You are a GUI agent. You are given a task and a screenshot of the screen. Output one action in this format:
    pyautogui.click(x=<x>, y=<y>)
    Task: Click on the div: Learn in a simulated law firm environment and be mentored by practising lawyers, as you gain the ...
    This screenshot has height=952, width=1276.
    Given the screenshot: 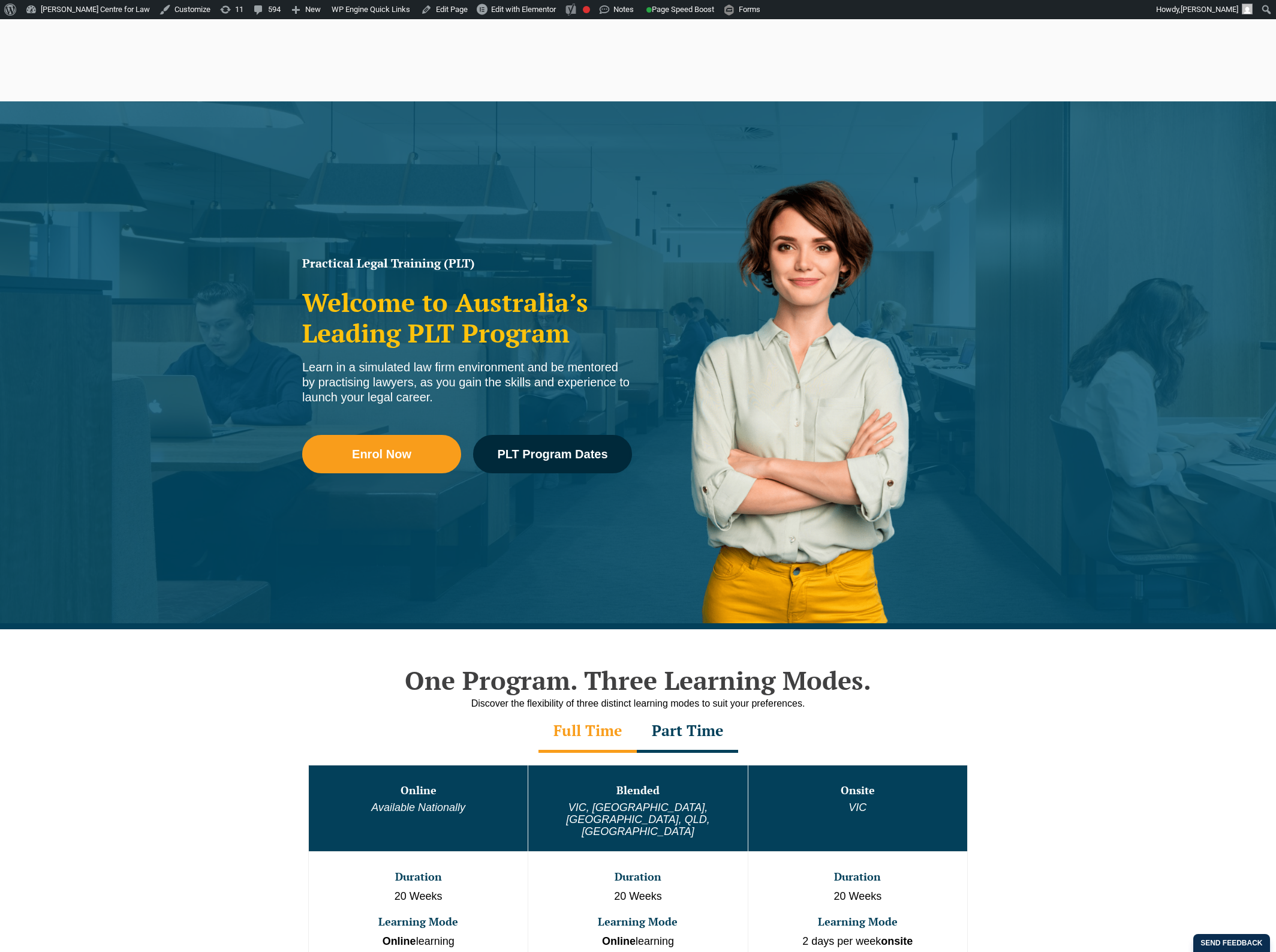 What is the action you would take?
    pyautogui.click(x=467, y=382)
    